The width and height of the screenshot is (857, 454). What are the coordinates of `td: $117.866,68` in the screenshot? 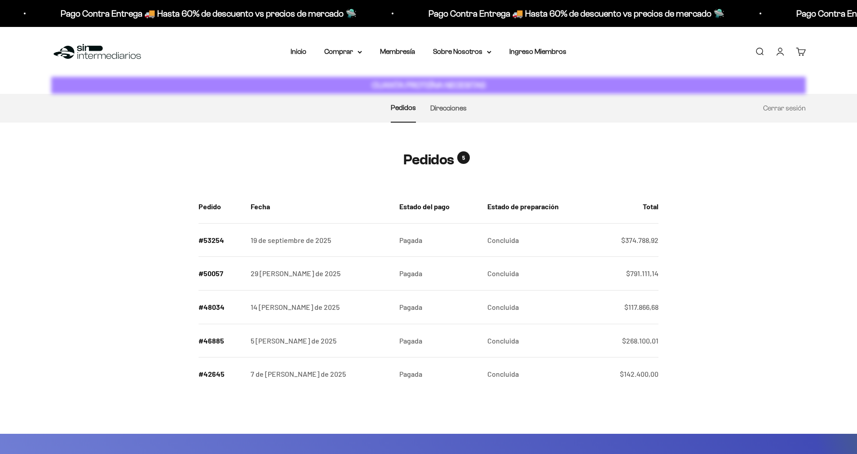 It's located at (628, 307).